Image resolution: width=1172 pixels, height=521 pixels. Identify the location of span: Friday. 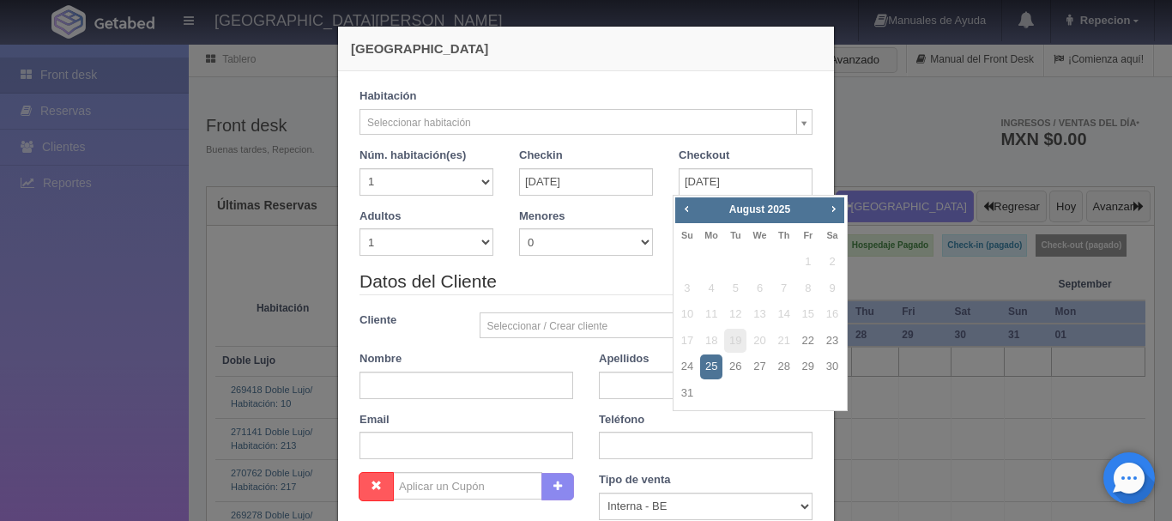
(808, 235).